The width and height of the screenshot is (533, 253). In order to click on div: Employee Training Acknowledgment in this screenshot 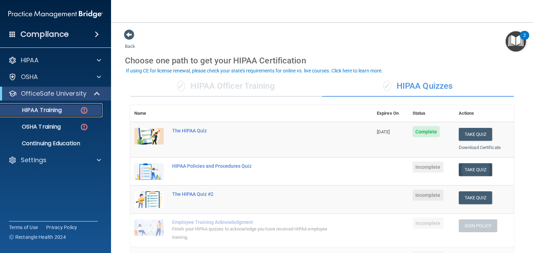, I will do `click(255, 222)`.